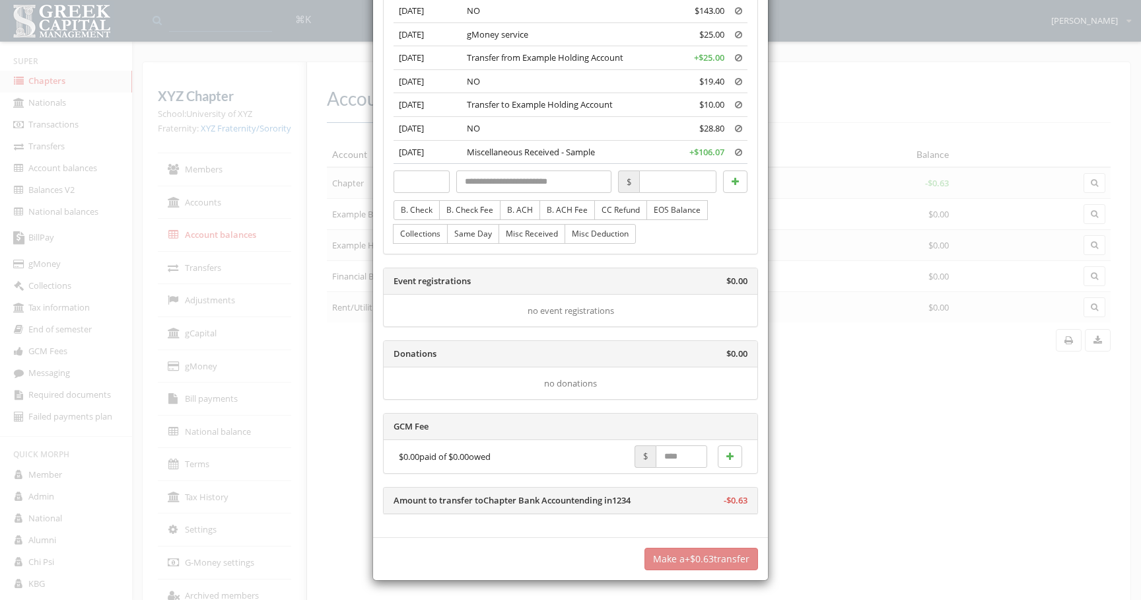 This screenshot has width=1141, height=600. I want to click on span: $25.00, so click(712, 34).